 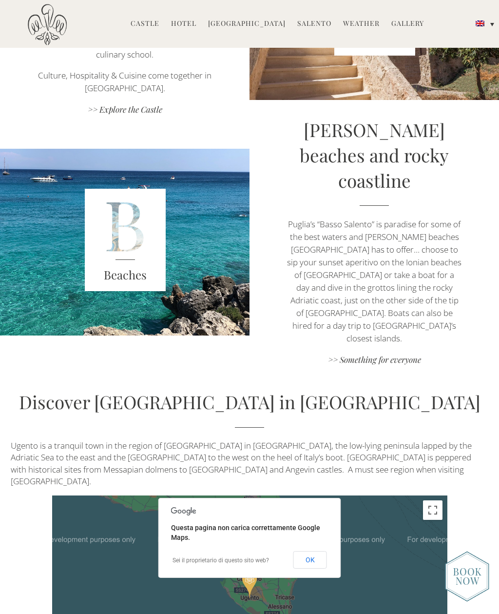 I want to click on img: English, so click(x=480, y=23).